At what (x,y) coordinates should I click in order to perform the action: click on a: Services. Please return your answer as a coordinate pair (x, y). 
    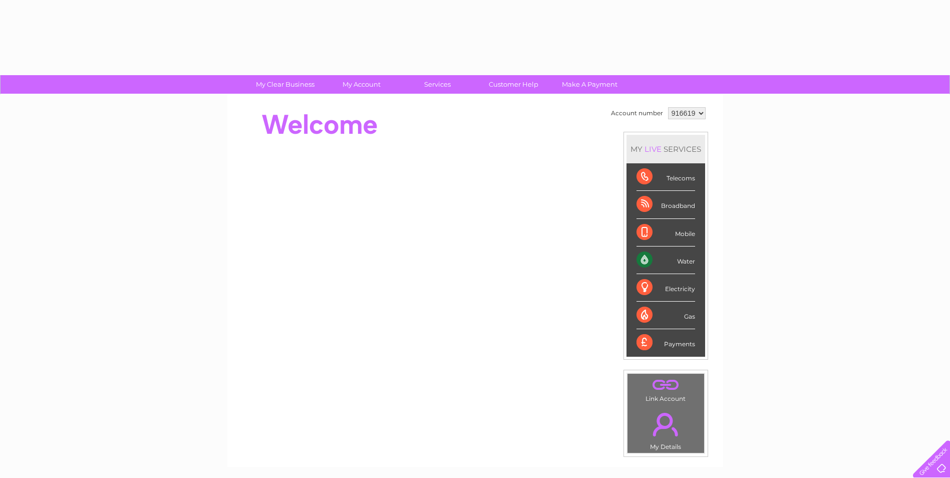
    Looking at the image, I should click on (437, 84).